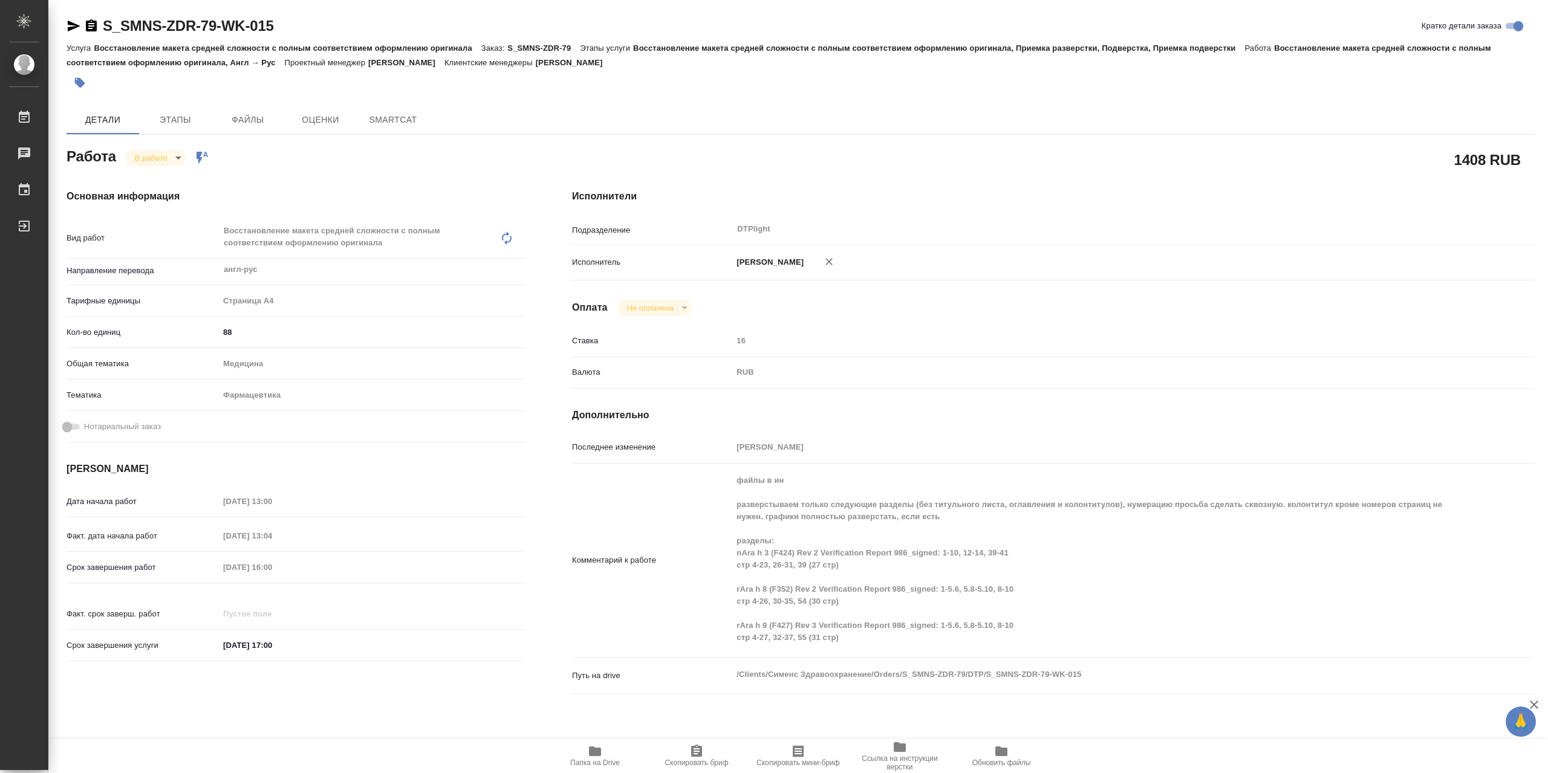 This screenshot has height=773, width=1548. I want to click on p: Подразделение, so click(652, 230).